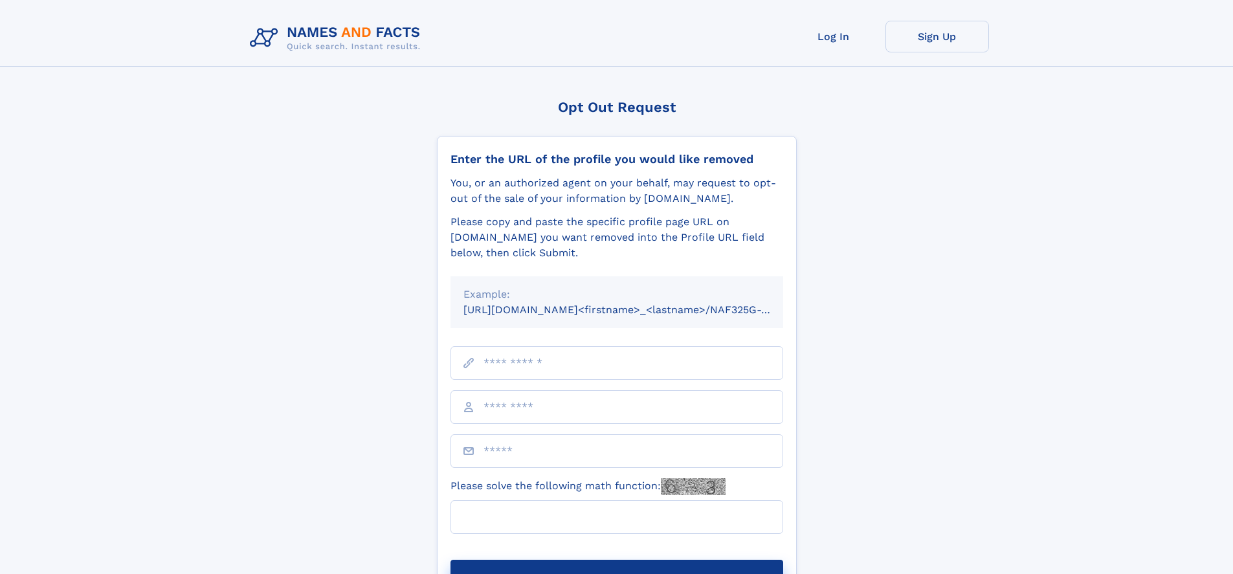 The width and height of the screenshot is (1233, 574). Describe the element at coordinates (617, 107) in the screenshot. I see `div: Opt Out Request` at that location.